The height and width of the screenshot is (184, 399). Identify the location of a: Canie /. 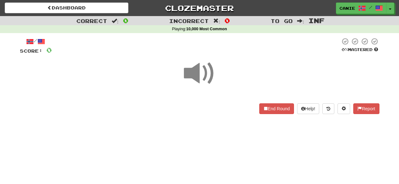
(361, 8).